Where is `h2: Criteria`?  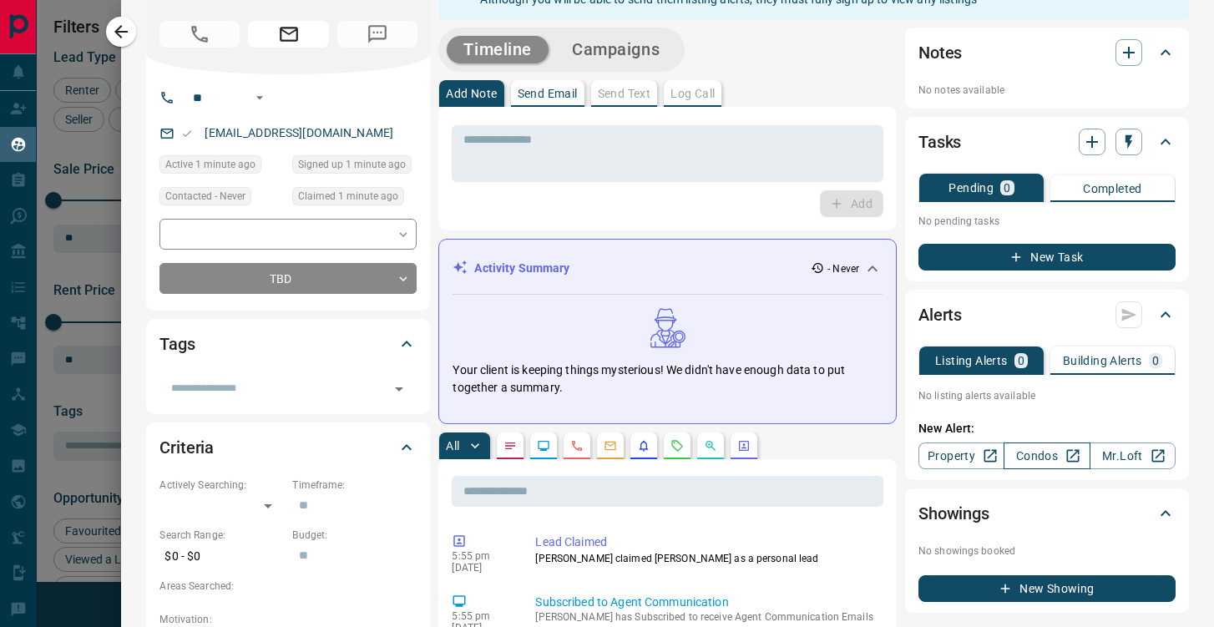 h2: Criteria is located at coordinates (186, 448).